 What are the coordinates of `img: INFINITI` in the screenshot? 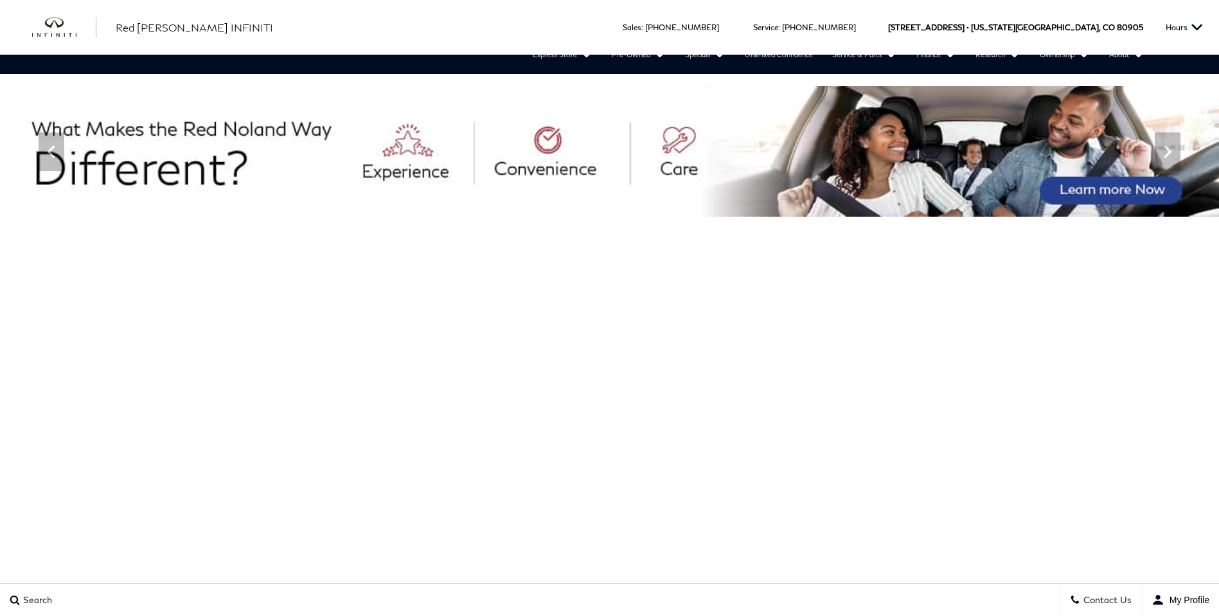 It's located at (64, 28).